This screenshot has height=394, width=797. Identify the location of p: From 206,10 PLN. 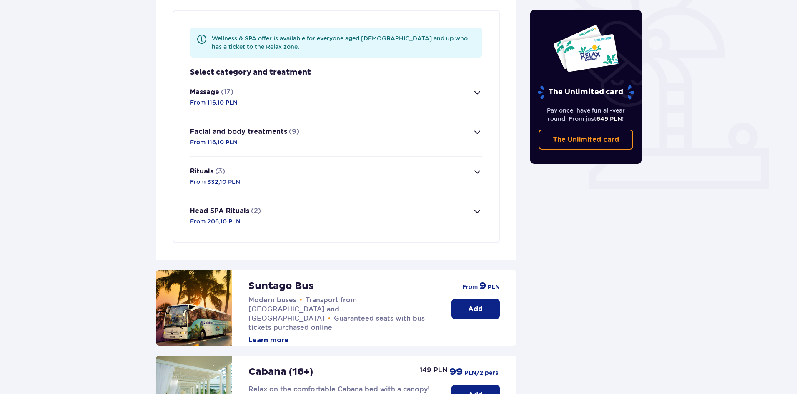
(215, 221).